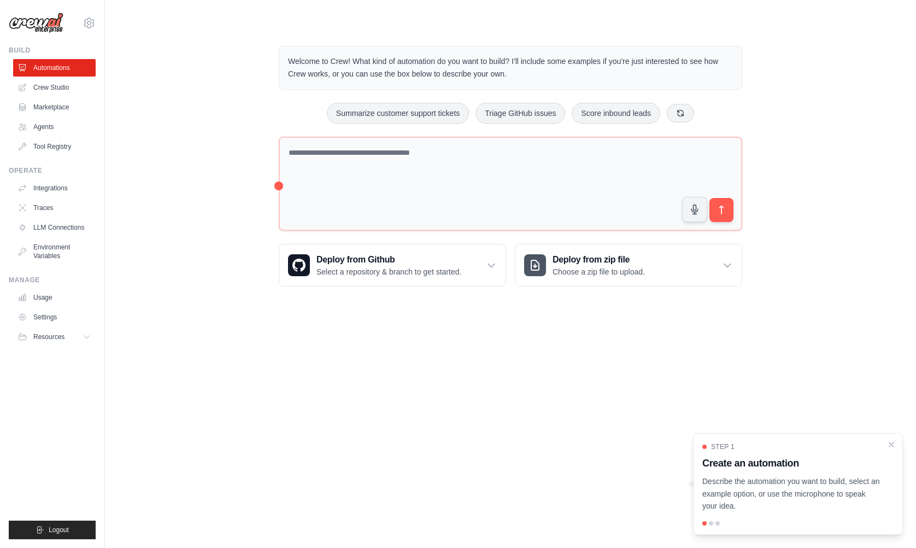  Describe the element at coordinates (54, 251) in the screenshot. I see `a: Environment Variables` at that location.